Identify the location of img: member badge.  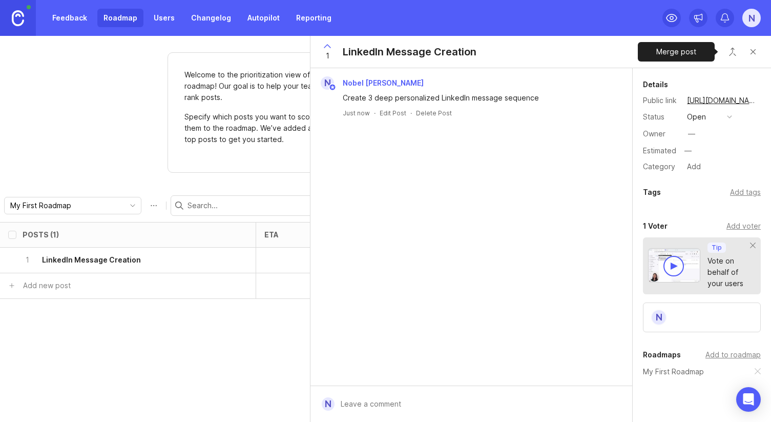
(332, 87).